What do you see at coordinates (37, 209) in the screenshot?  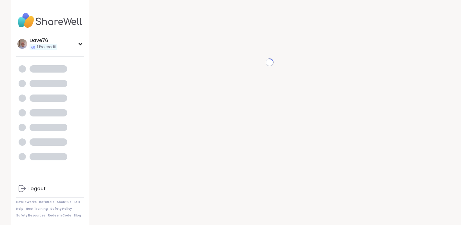 I see `a: Host Training` at bounding box center [37, 209].